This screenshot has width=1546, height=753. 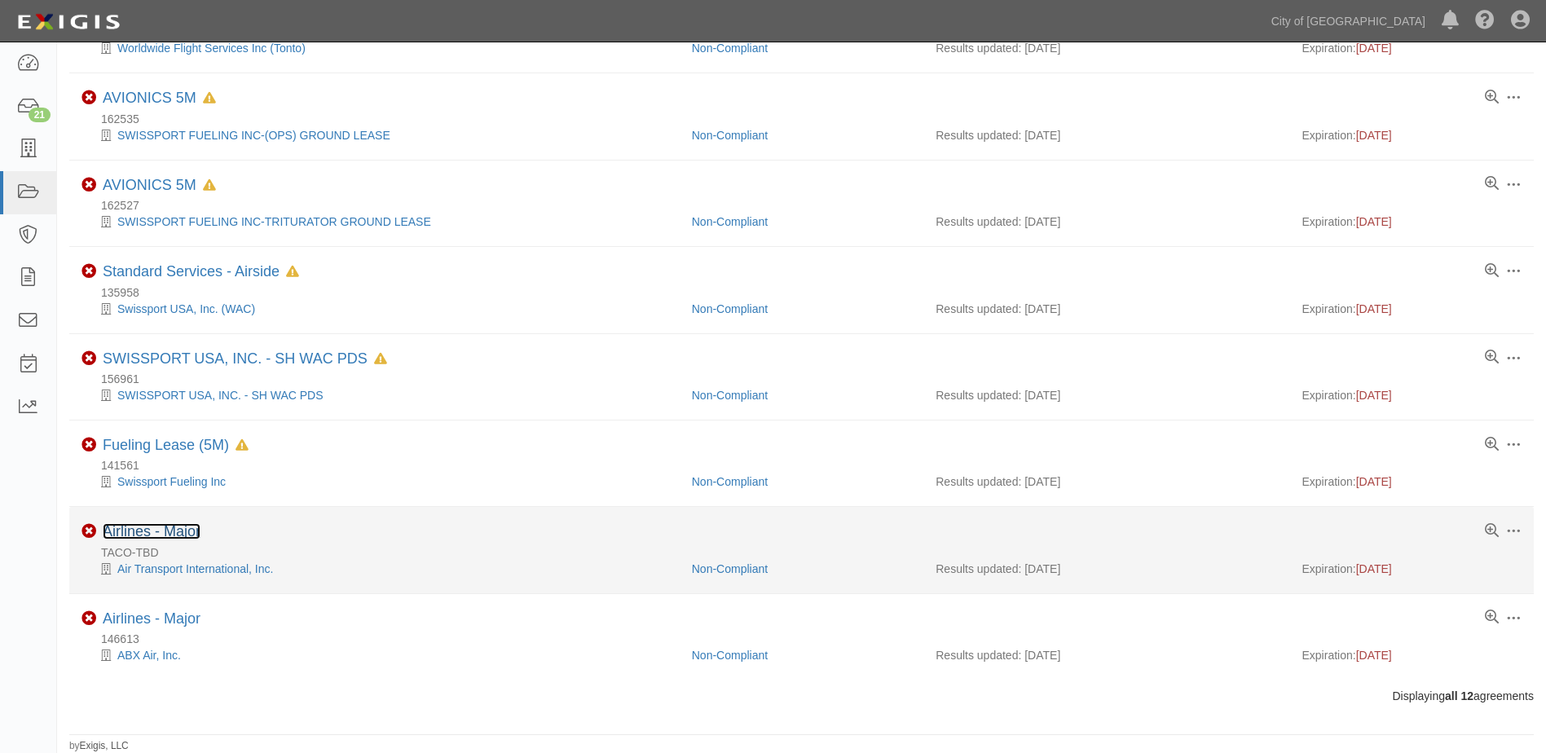 I want to click on i: Help Center - Complianz, so click(x=1485, y=21).